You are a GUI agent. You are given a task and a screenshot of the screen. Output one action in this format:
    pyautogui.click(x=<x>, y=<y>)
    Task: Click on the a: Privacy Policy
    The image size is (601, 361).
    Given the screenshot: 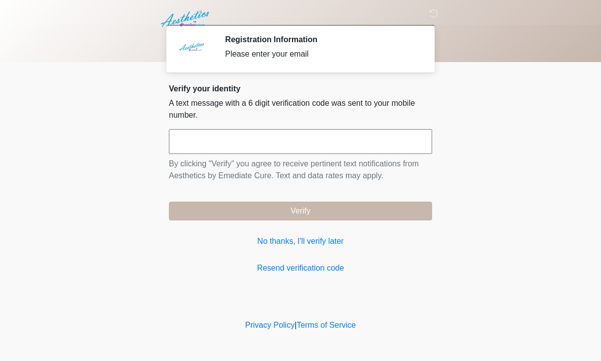 What is the action you would take?
    pyautogui.click(x=270, y=325)
    